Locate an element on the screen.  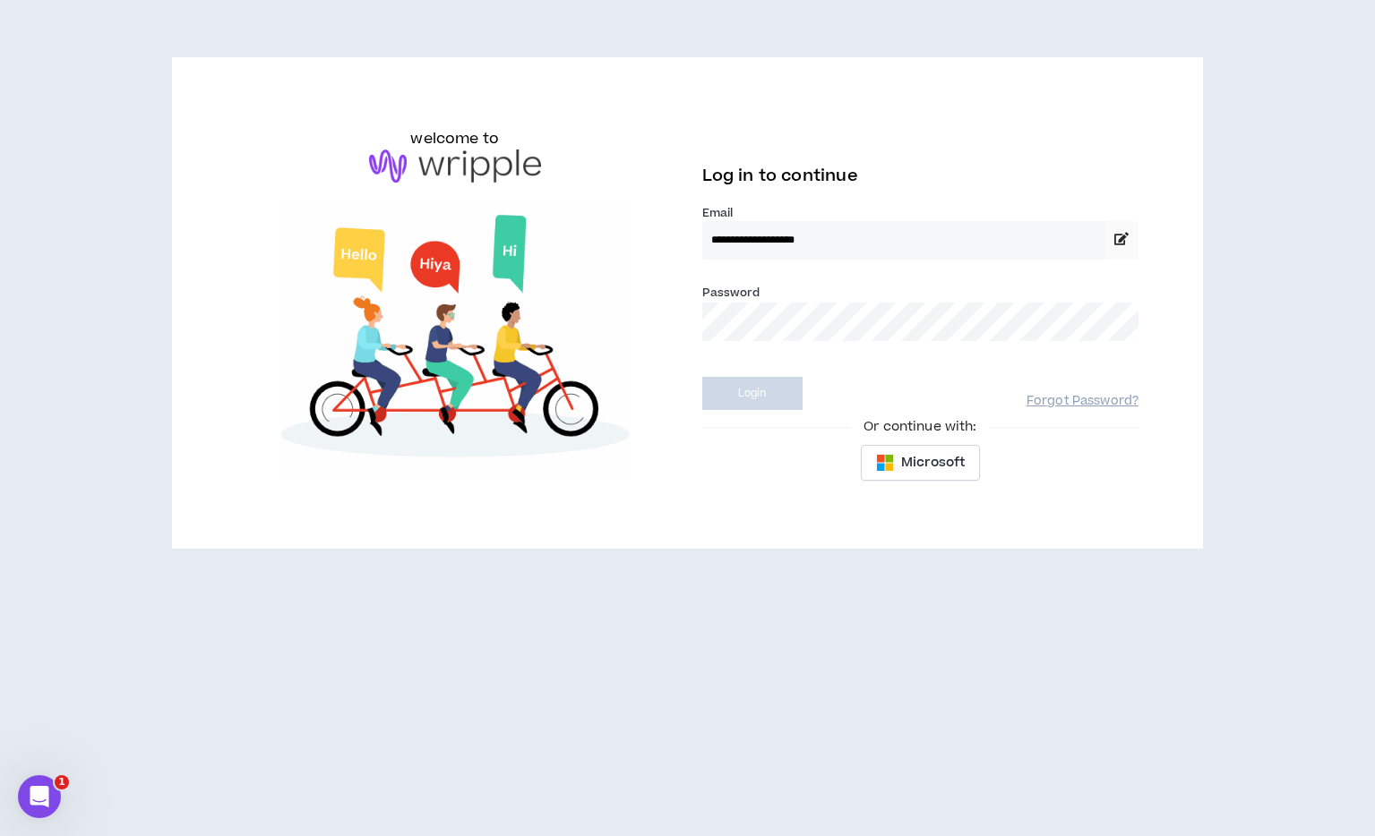
button: Microsoft is located at coordinates (920, 463).